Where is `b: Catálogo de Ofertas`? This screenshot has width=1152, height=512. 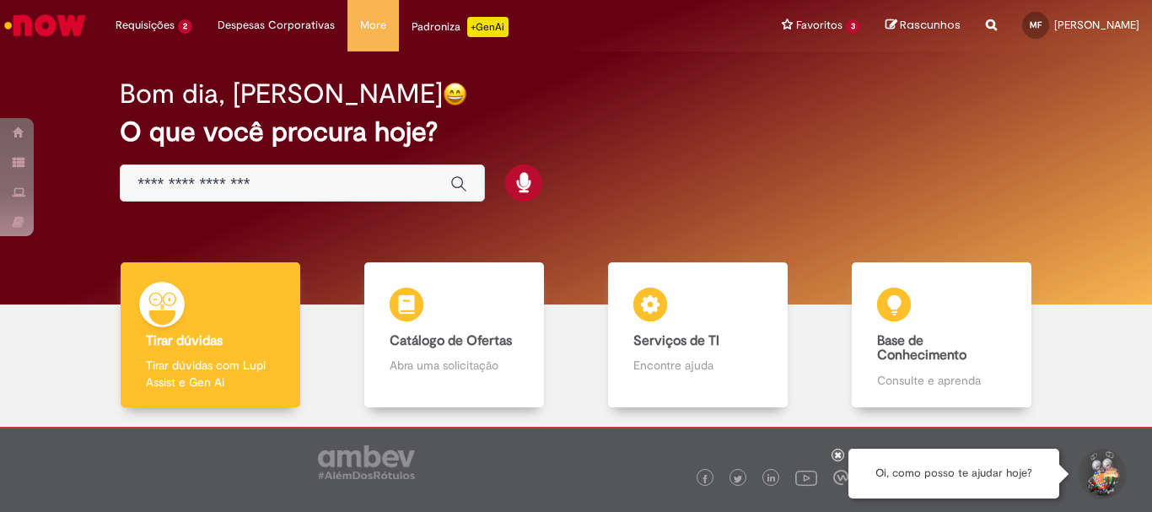
b: Catálogo de Ofertas is located at coordinates (450, 341).